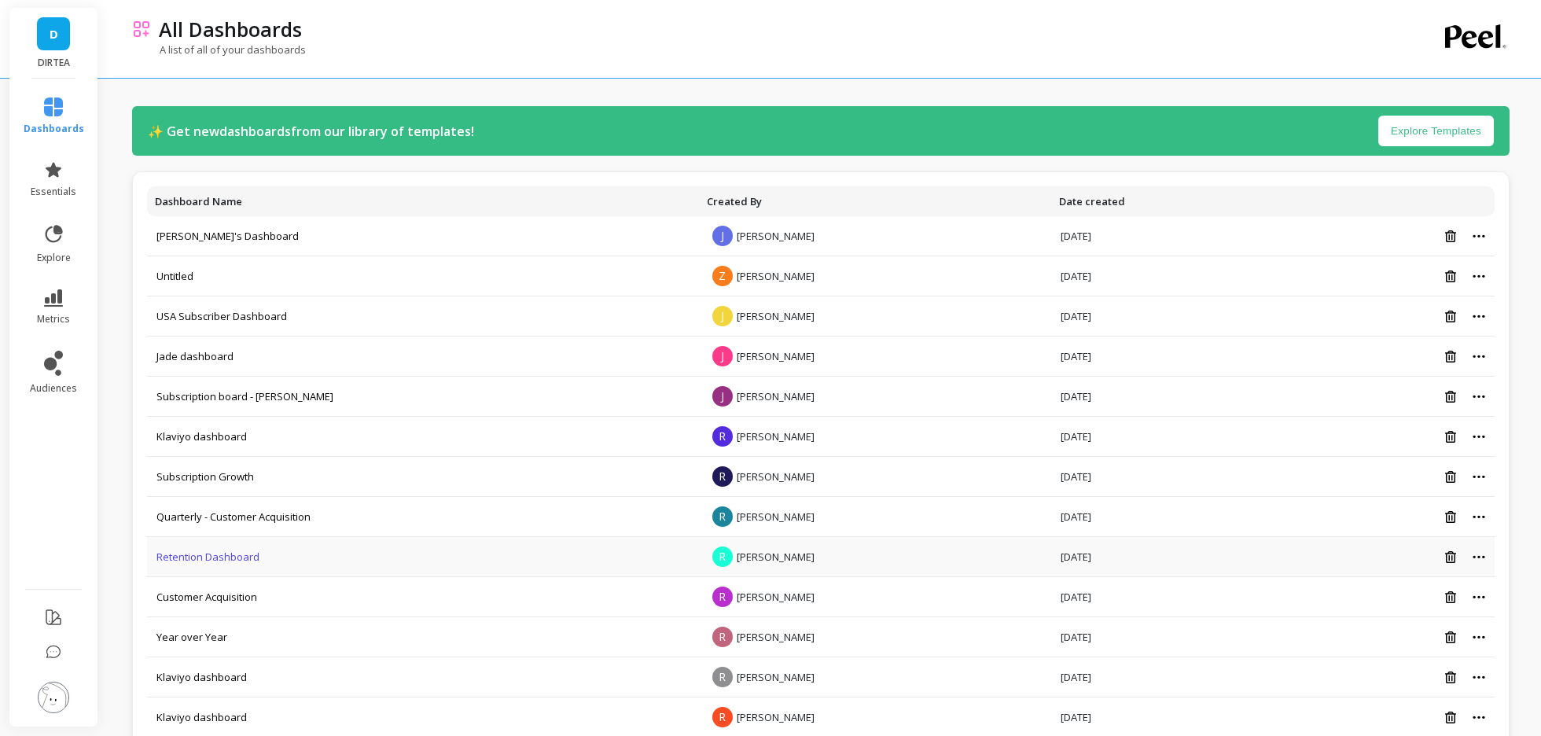  Describe the element at coordinates (53, 192) in the screenshot. I see `span: essentials` at that location.